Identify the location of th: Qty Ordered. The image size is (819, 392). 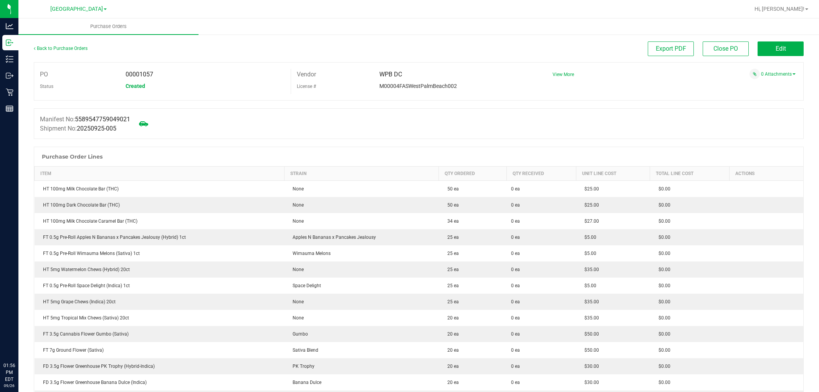
(473, 174).